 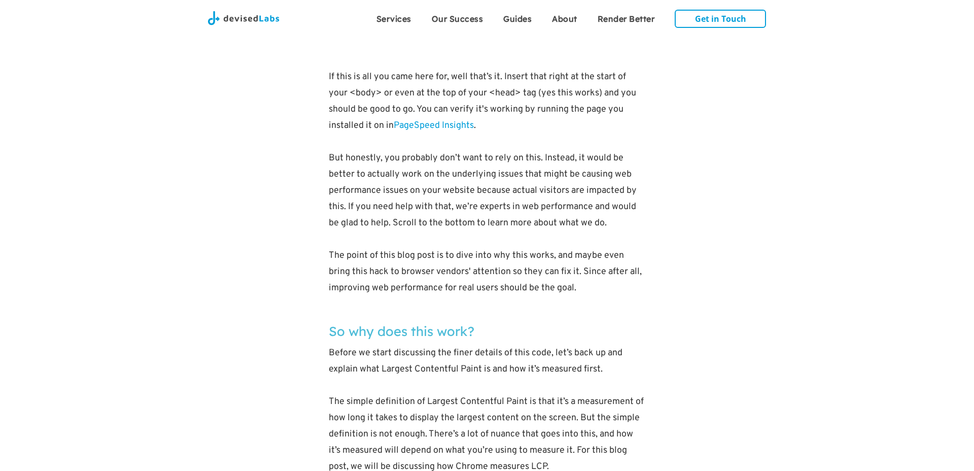 I want to click on p: If this is all you came here for, well that’s it. Insert that right at the start of your <body> o..., so click(x=487, y=93).